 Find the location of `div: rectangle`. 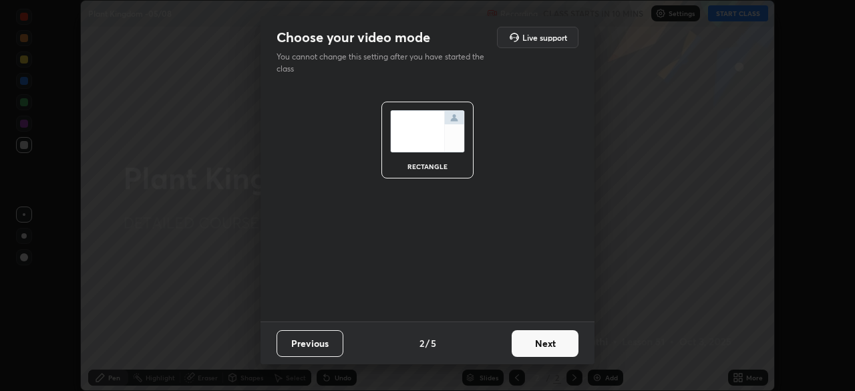

div: rectangle is located at coordinates (428, 166).